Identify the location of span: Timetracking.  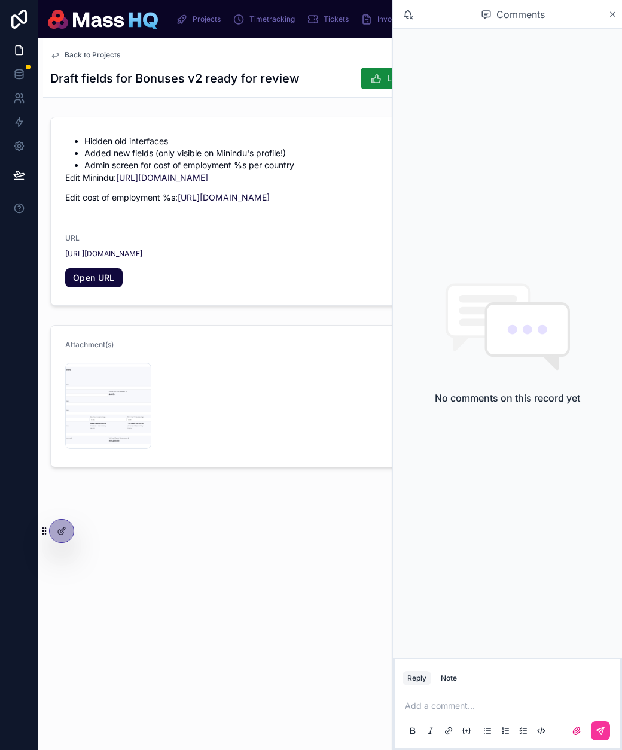
(272, 19).